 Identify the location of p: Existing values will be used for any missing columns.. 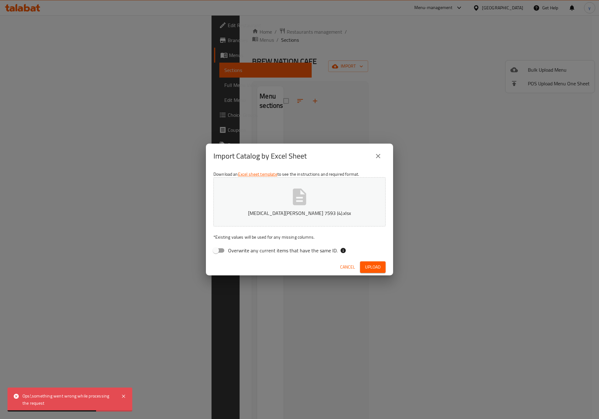
(299, 237).